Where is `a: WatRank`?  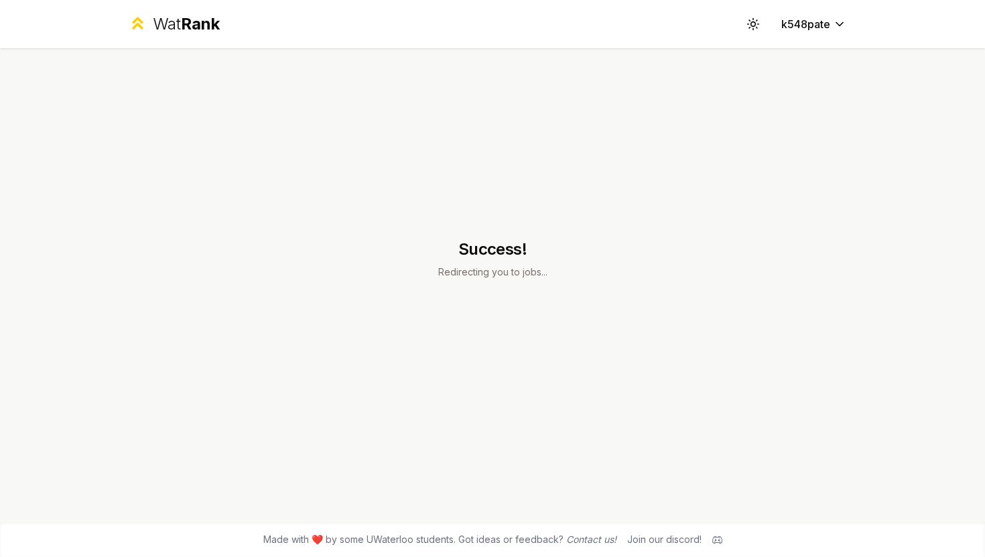
a: WatRank is located at coordinates (174, 24).